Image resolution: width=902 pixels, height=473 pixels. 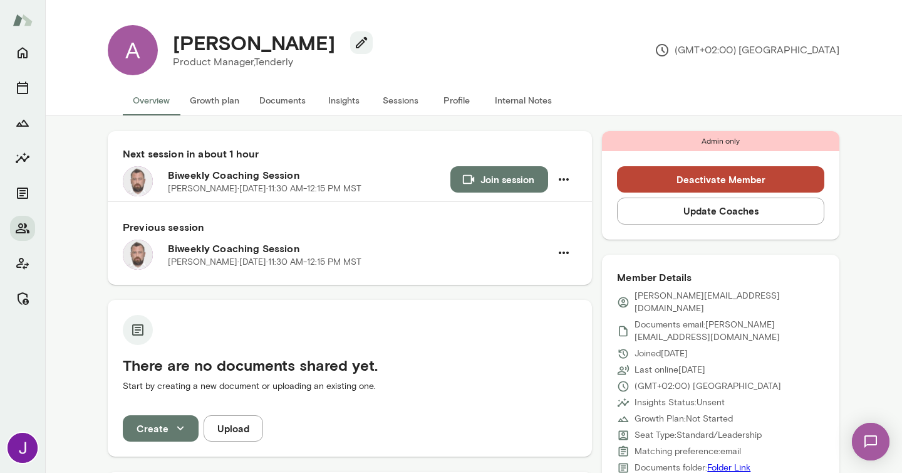 I want to click on button: Update Coaches, so click(x=721, y=211).